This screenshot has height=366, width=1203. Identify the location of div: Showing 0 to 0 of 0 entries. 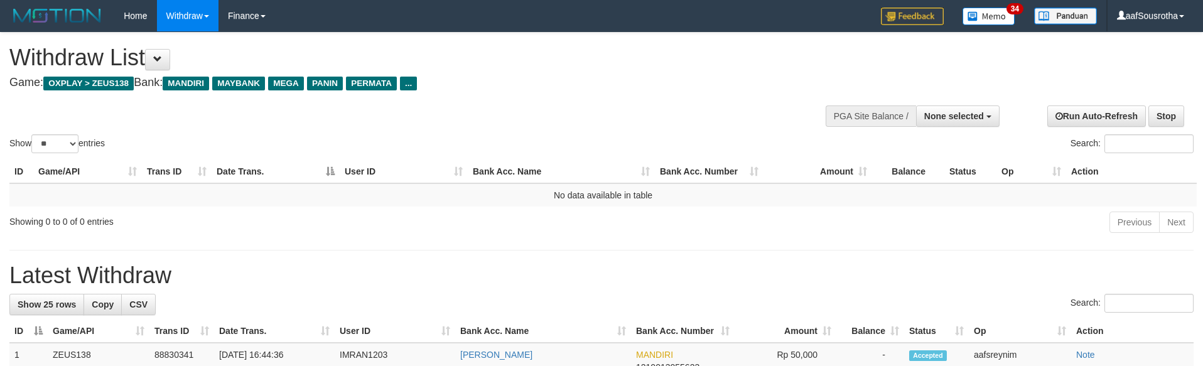
(250, 219).